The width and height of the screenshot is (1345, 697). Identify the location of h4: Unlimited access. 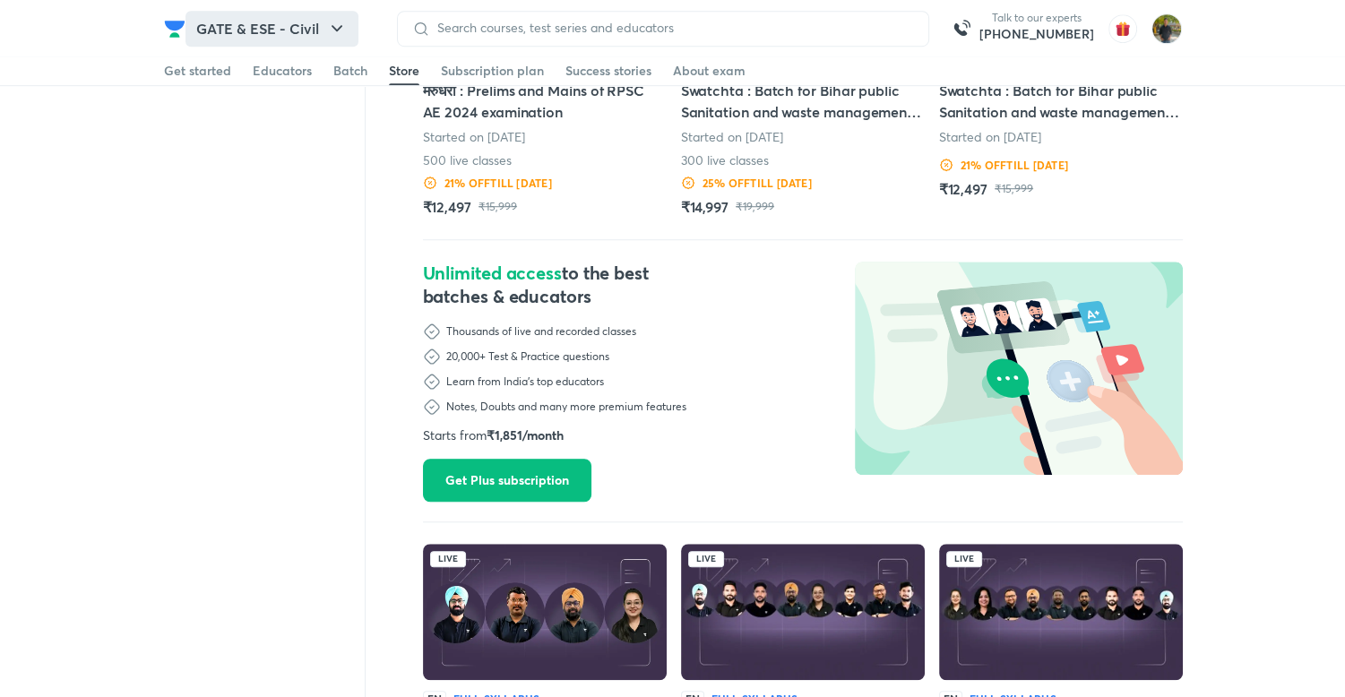
(564, 285).